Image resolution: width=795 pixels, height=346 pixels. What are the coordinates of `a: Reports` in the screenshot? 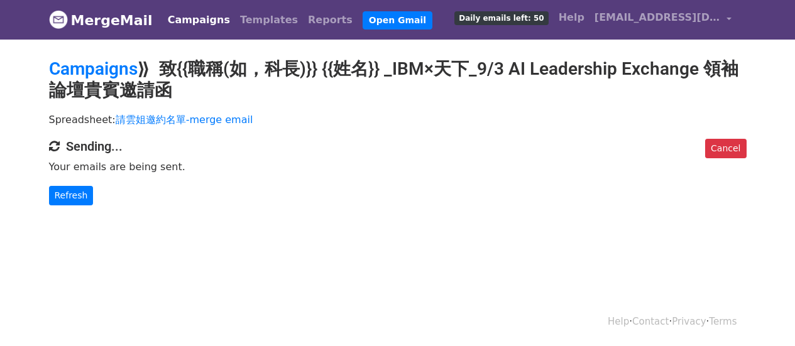 It's located at (330, 20).